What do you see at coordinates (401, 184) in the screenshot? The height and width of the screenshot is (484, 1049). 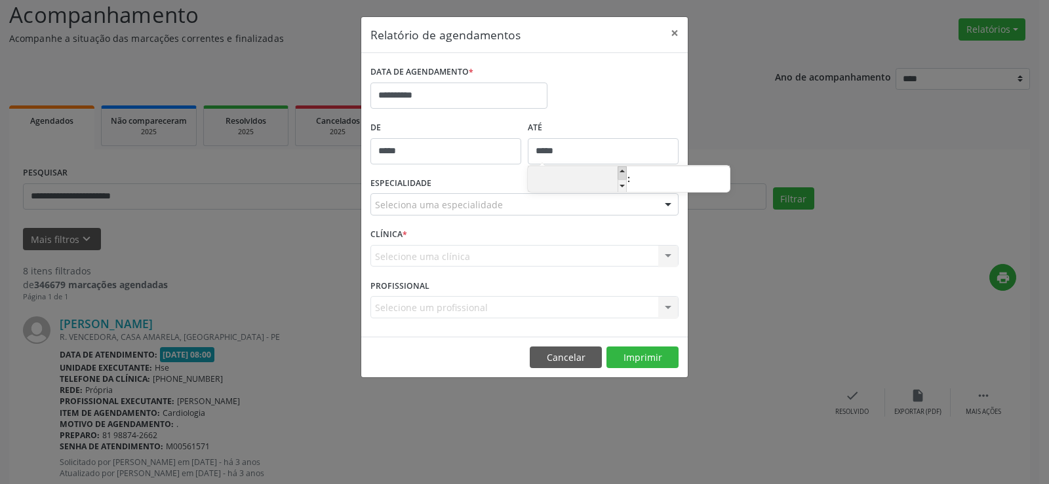 I see `label: ESPECIALIDADE` at bounding box center [401, 184].